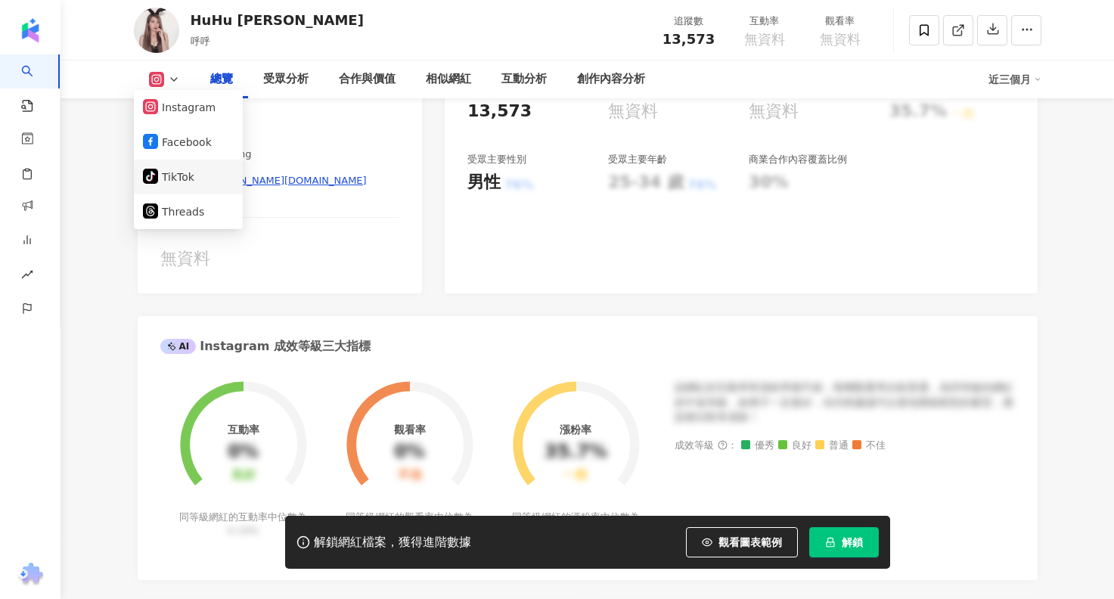 The height and width of the screenshot is (599, 1114). I want to click on div: 近三個月, so click(1015, 79).